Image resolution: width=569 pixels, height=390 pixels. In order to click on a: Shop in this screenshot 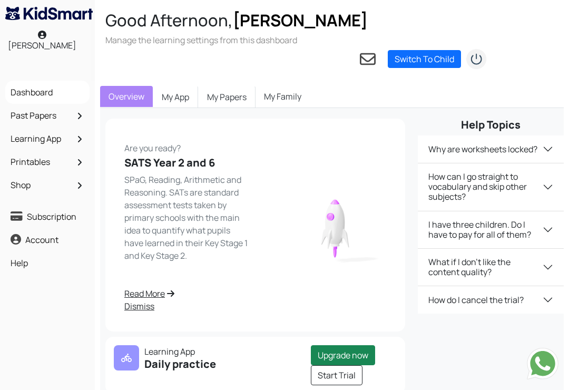, I will do `click(47, 185)`.